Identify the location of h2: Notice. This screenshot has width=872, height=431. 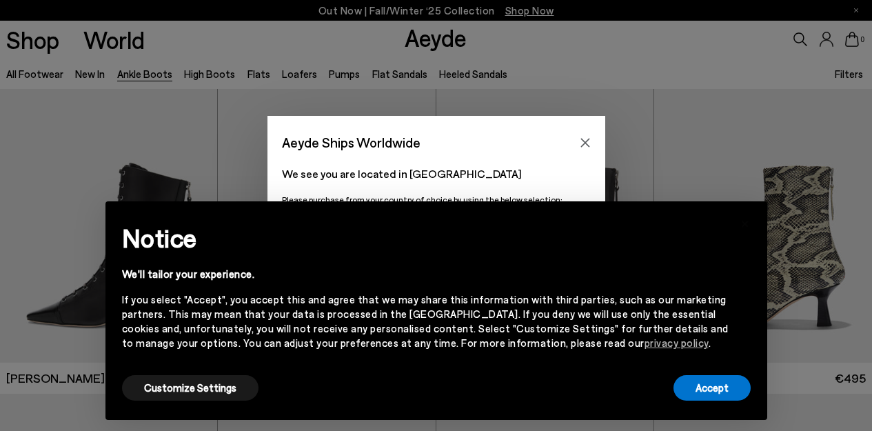
(425, 238).